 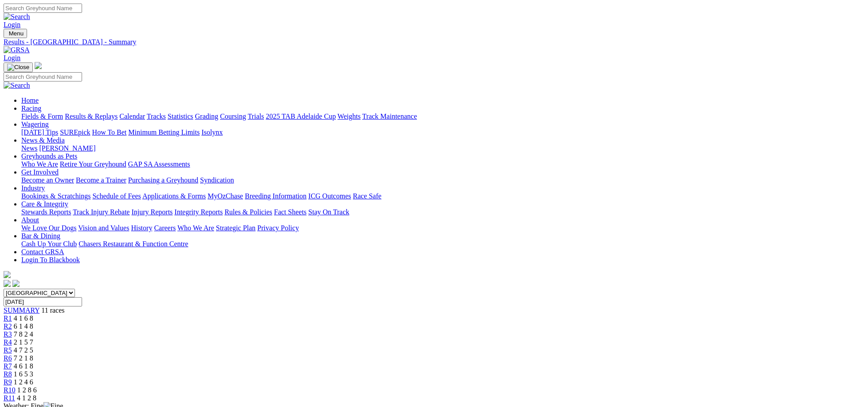 I want to click on div: About, so click(x=431, y=228).